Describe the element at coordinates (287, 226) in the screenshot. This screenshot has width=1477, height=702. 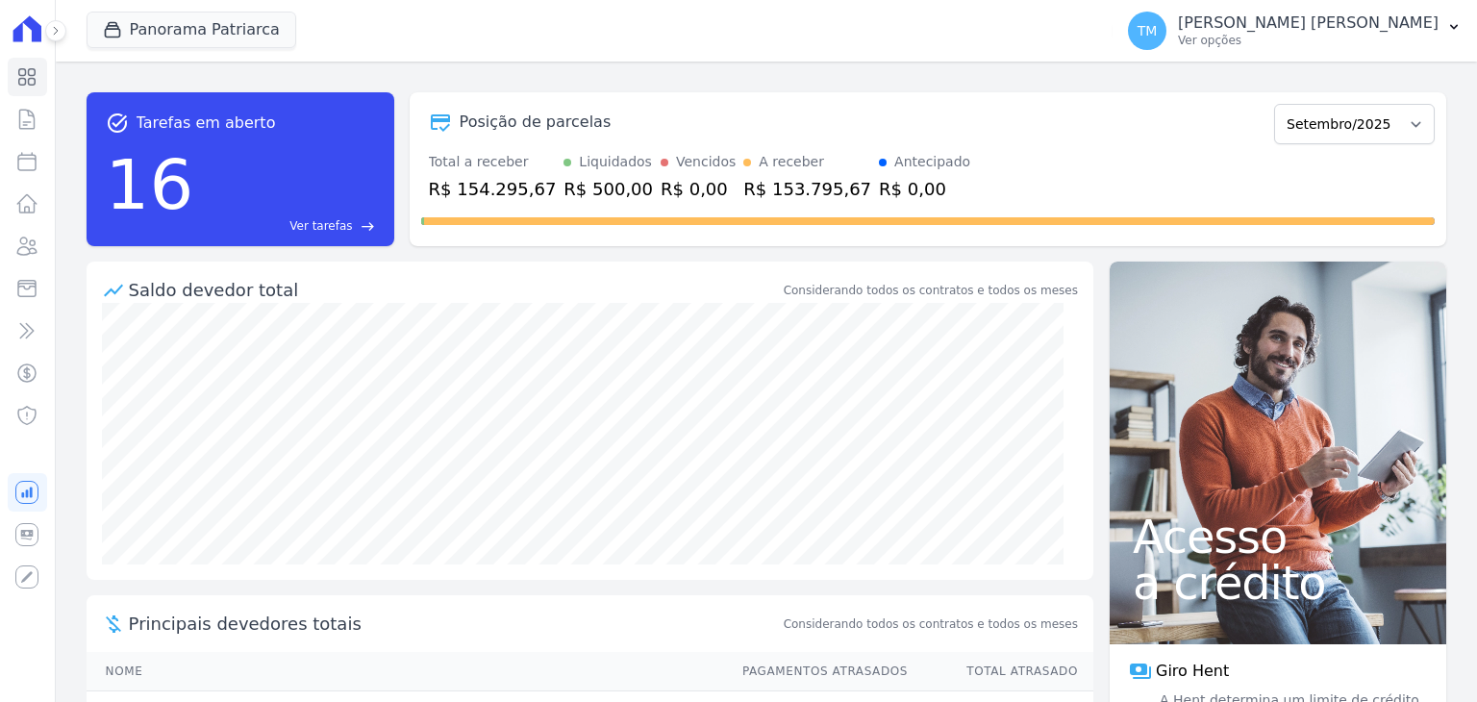
I see `a: Ver tarefas east` at that location.